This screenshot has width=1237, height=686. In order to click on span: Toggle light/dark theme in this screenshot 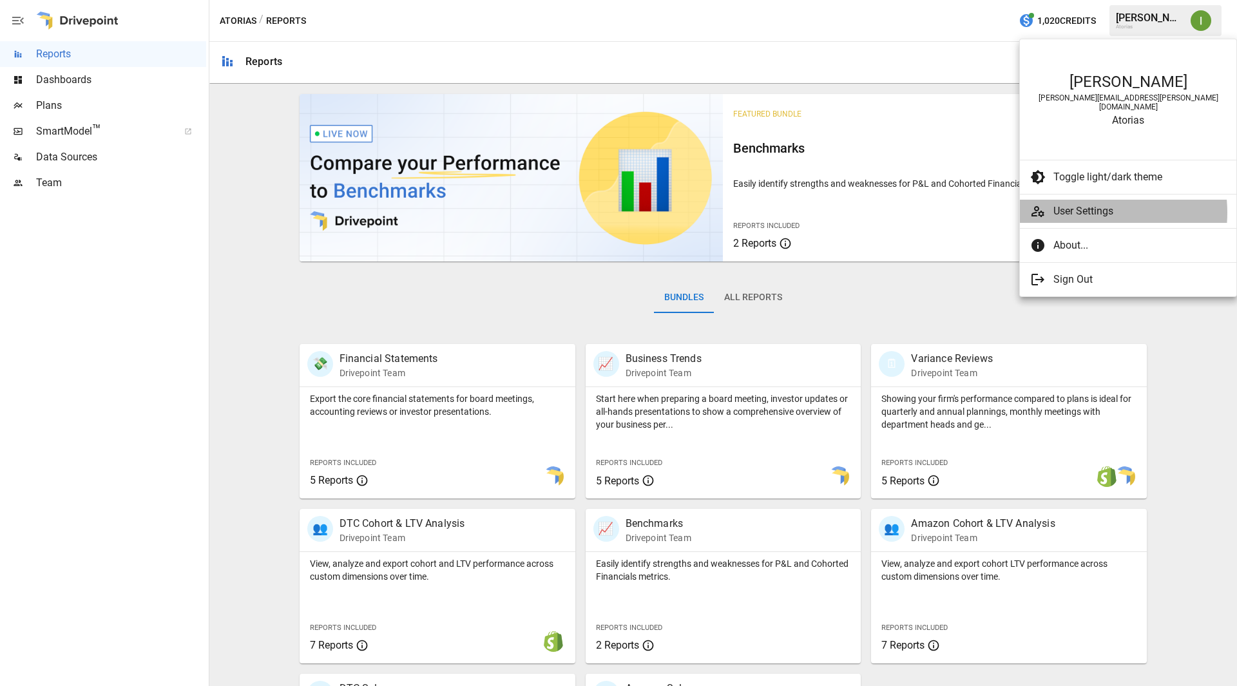, I will do `click(1134, 177)`.